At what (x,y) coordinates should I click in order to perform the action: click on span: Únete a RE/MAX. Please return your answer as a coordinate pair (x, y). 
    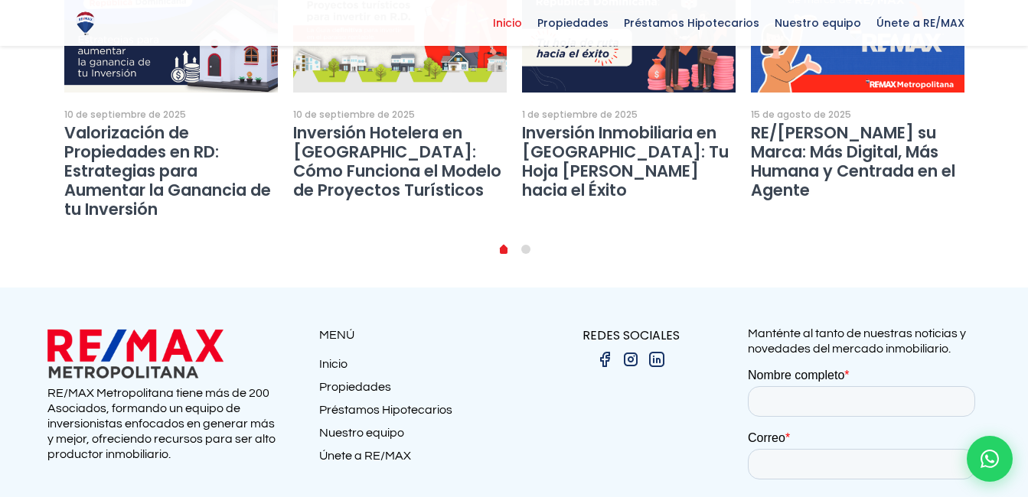
    Looking at the image, I should click on (920, 23).